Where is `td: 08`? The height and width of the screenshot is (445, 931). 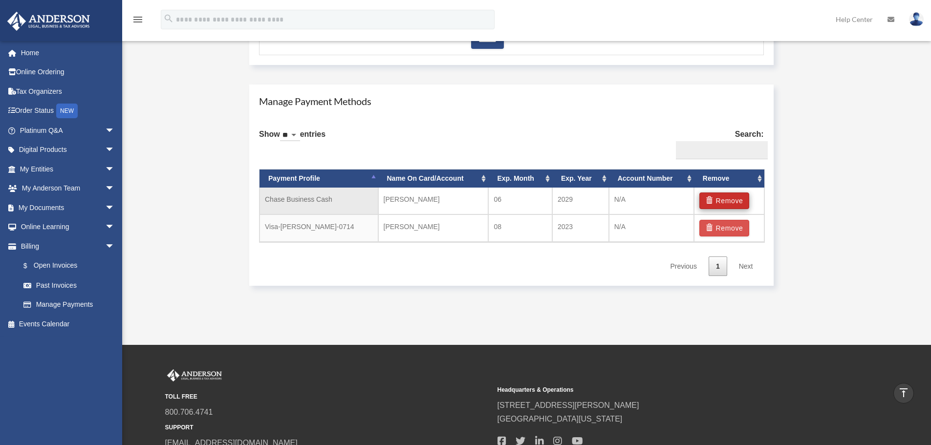
td: 08 is located at coordinates (520, 228).